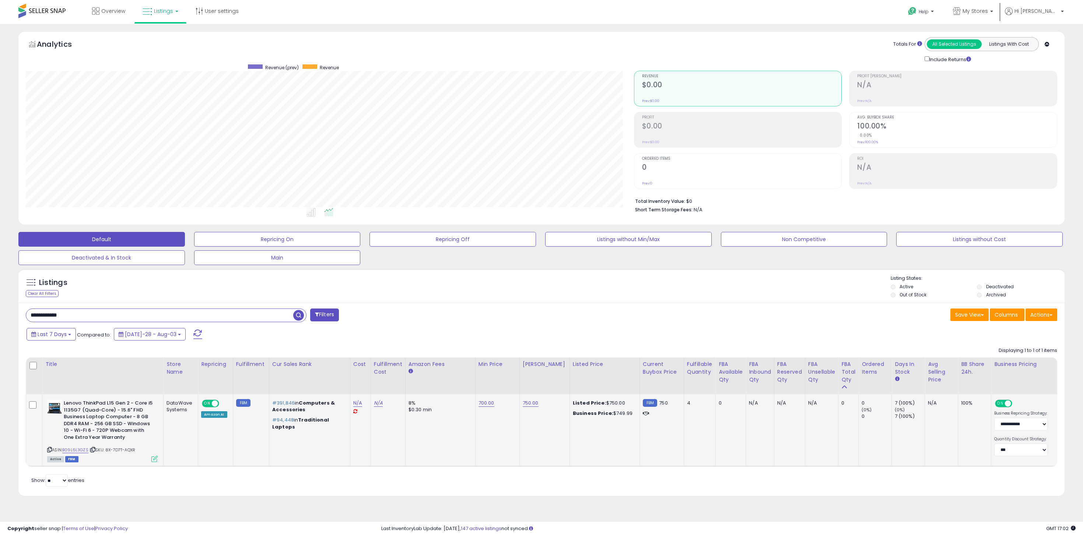 Image resolution: width=1083 pixels, height=536 pixels. Describe the element at coordinates (593, 413) in the screenshot. I see `b: Business Price:` at that location.